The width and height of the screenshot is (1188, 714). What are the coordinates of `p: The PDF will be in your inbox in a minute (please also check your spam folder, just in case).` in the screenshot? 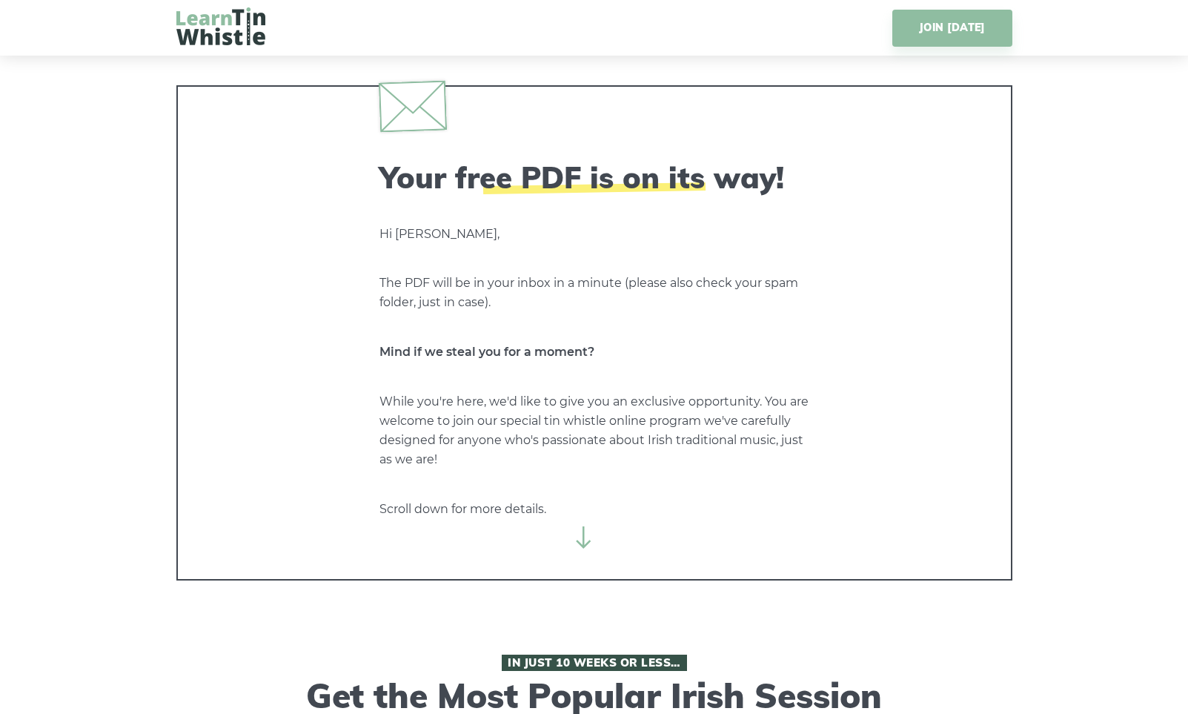 It's located at (595, 293).